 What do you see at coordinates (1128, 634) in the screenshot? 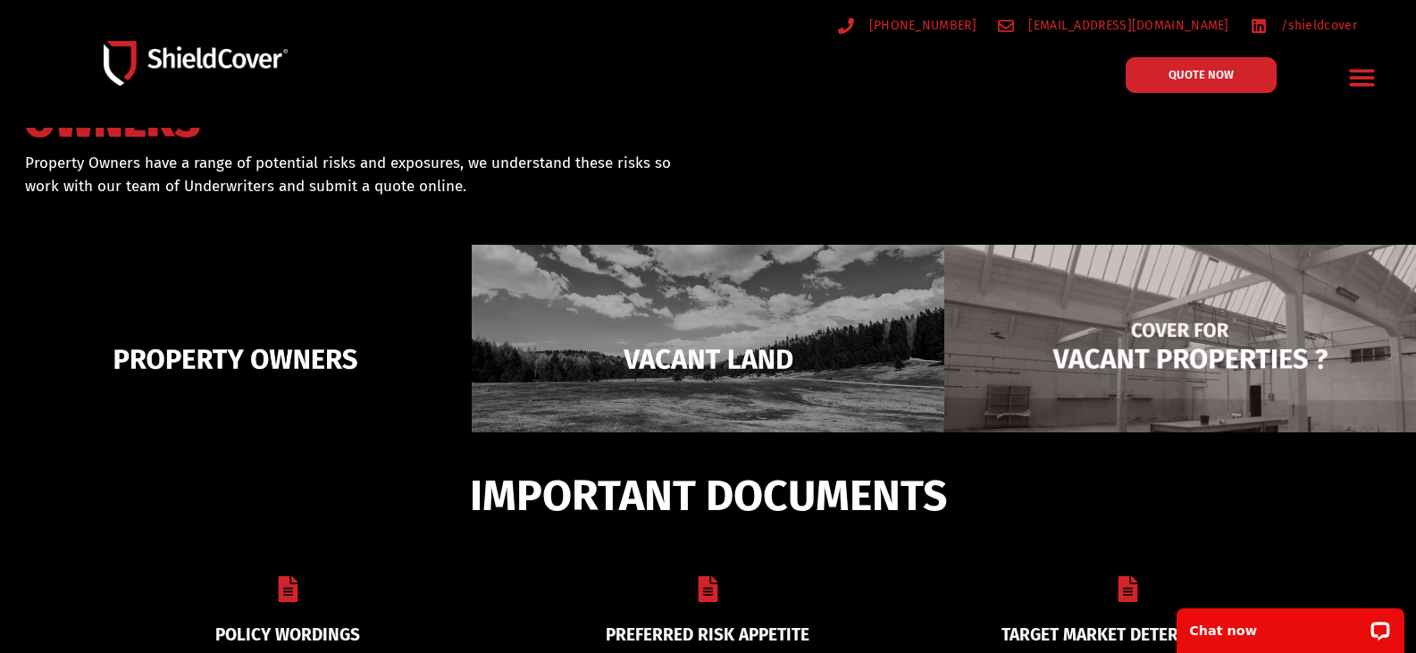
I see `a: TARGET MARKET DETERMINATION` at bounding box center [1128, 634].